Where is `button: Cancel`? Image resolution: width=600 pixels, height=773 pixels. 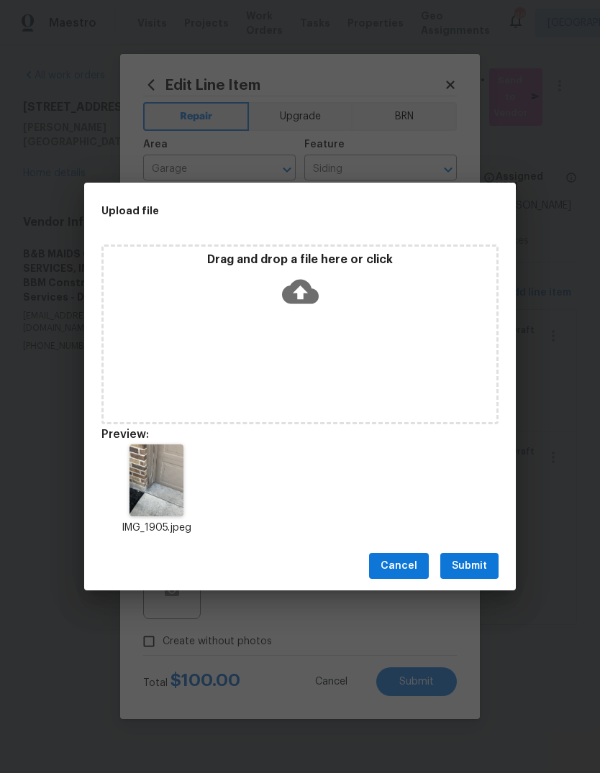
button: Cancel is located at coordinates (398, 566).